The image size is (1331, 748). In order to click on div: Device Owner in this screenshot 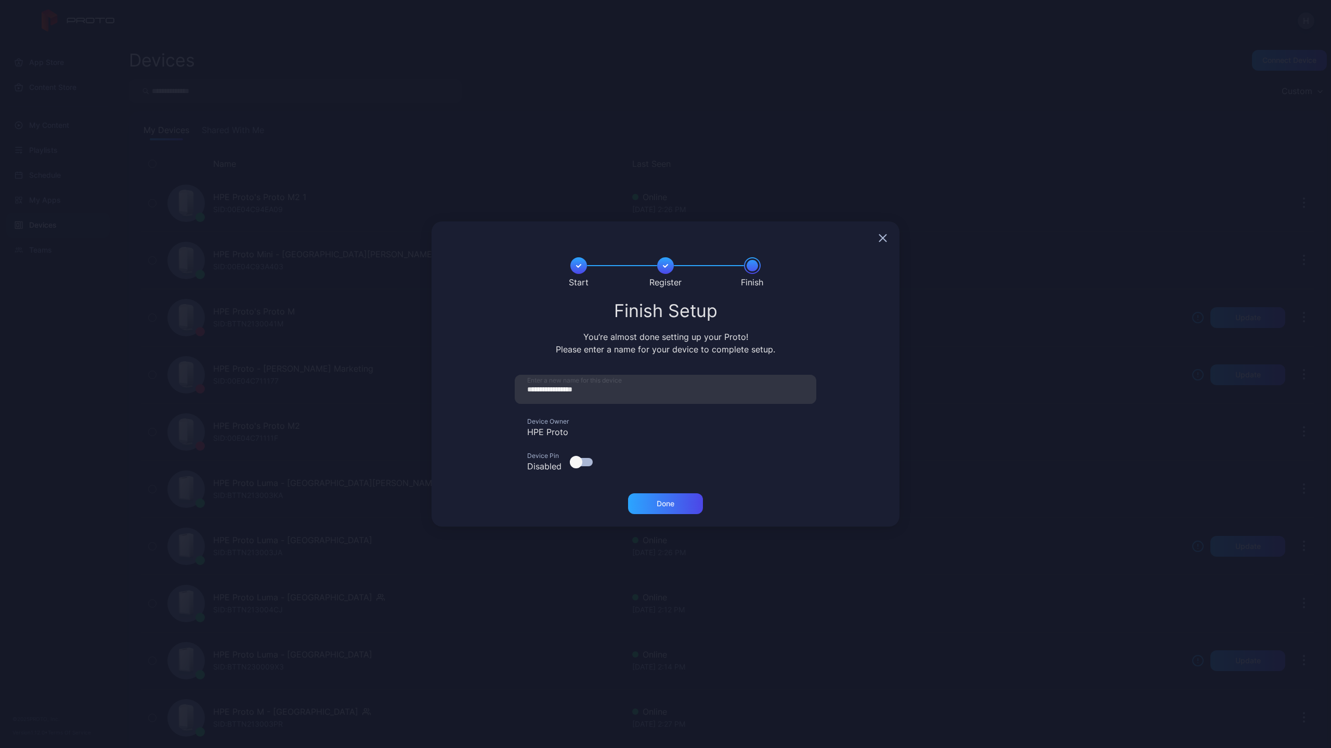, I will do `click(666, 422)`.